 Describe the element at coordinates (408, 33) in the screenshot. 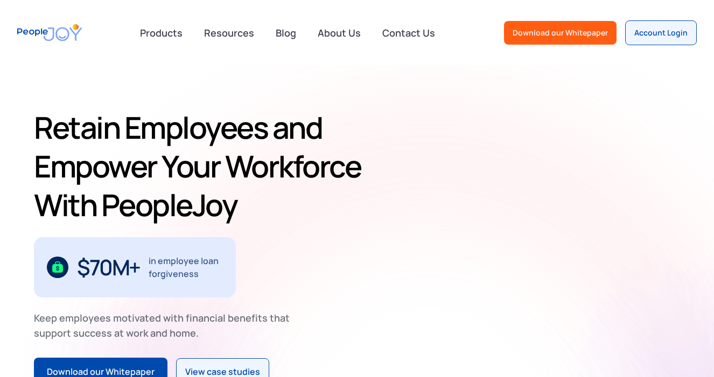

I see `a: Contact Us` at that location.